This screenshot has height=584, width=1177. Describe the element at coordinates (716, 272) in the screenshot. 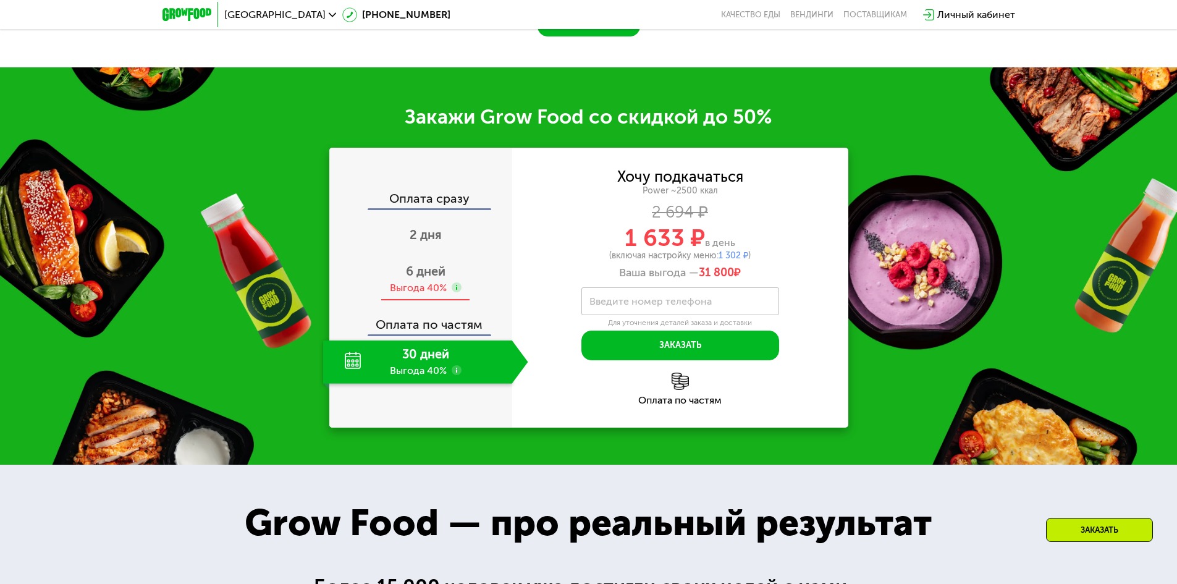

I see `span: 31 800` at that location.